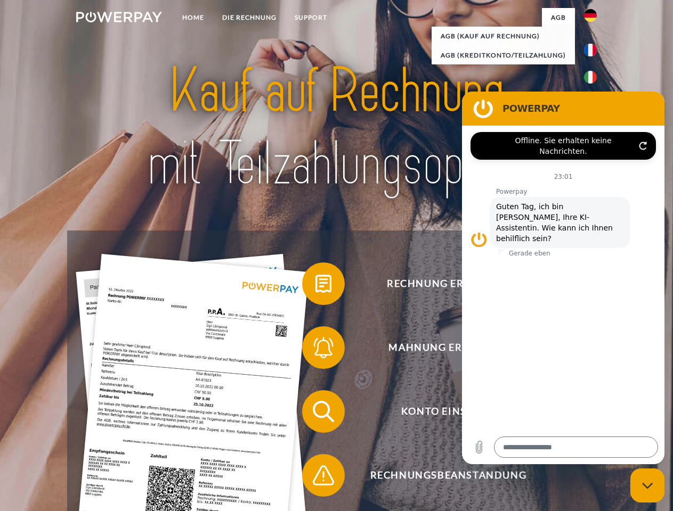 The image size is (673, 511). What do you see at coordinates (323, 476) in the screenshot?
I see `img: qb_warning.svg` at bounding box center [323, 476].